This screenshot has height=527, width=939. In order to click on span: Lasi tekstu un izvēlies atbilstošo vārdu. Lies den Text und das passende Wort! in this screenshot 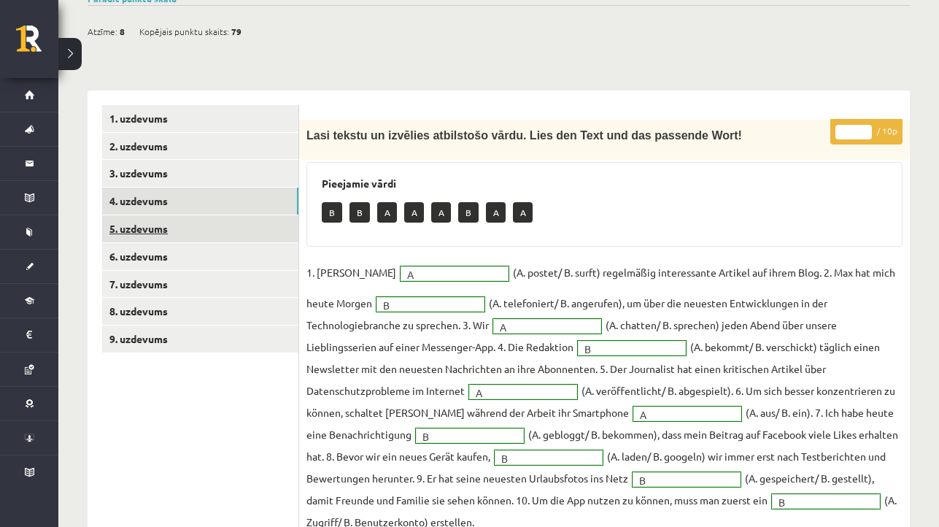, I will do `click(524, 135)`.